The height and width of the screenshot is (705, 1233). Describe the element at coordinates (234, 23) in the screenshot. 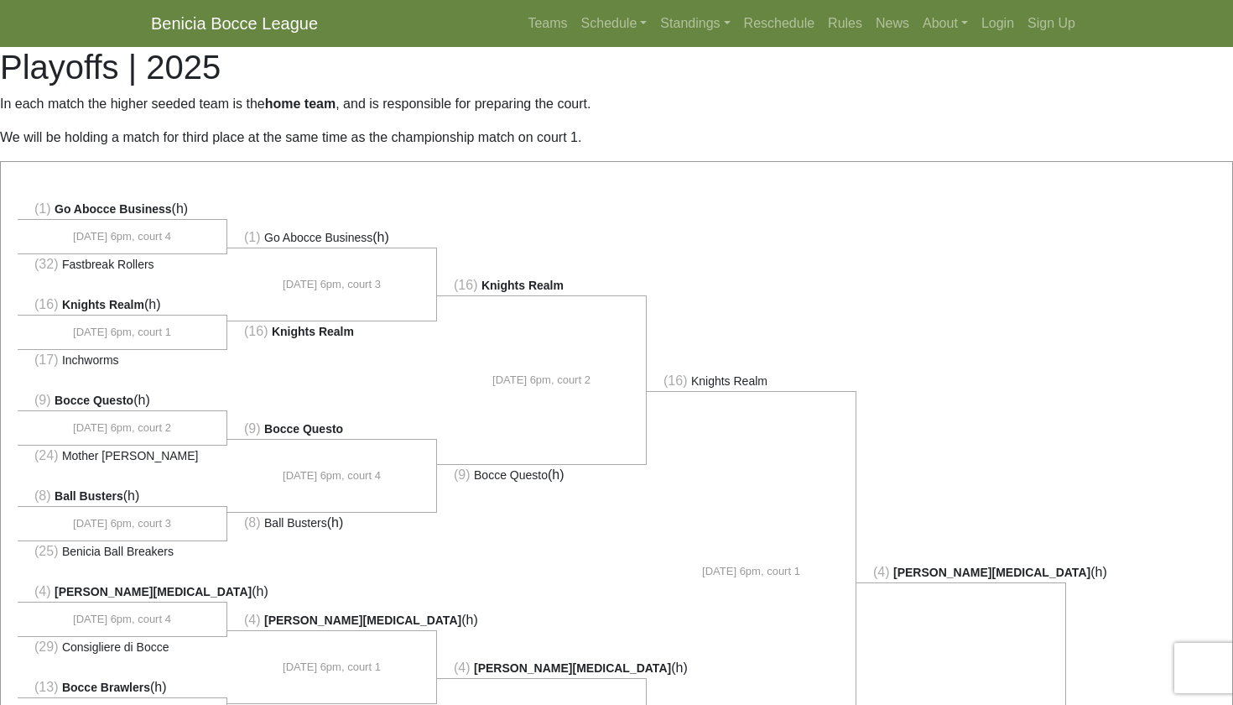

I see `a: Benicia Bocce League` at that location.